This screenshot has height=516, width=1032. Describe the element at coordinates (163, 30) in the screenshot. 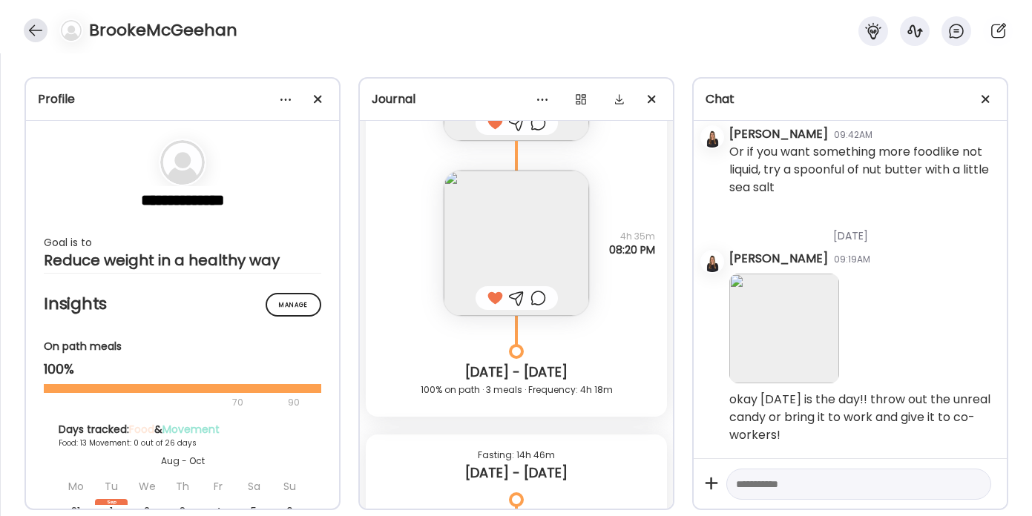

I see `h4: BrookeMcGeehan` at that location.